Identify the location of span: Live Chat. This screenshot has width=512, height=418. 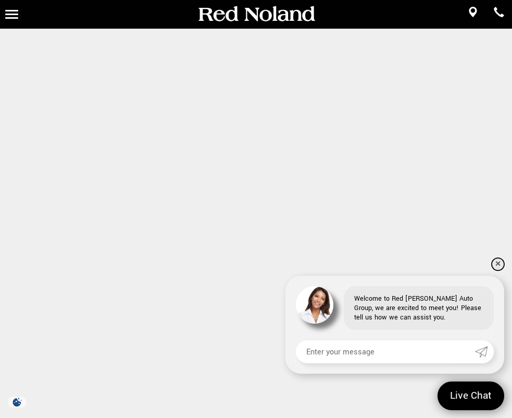
(471, 396).